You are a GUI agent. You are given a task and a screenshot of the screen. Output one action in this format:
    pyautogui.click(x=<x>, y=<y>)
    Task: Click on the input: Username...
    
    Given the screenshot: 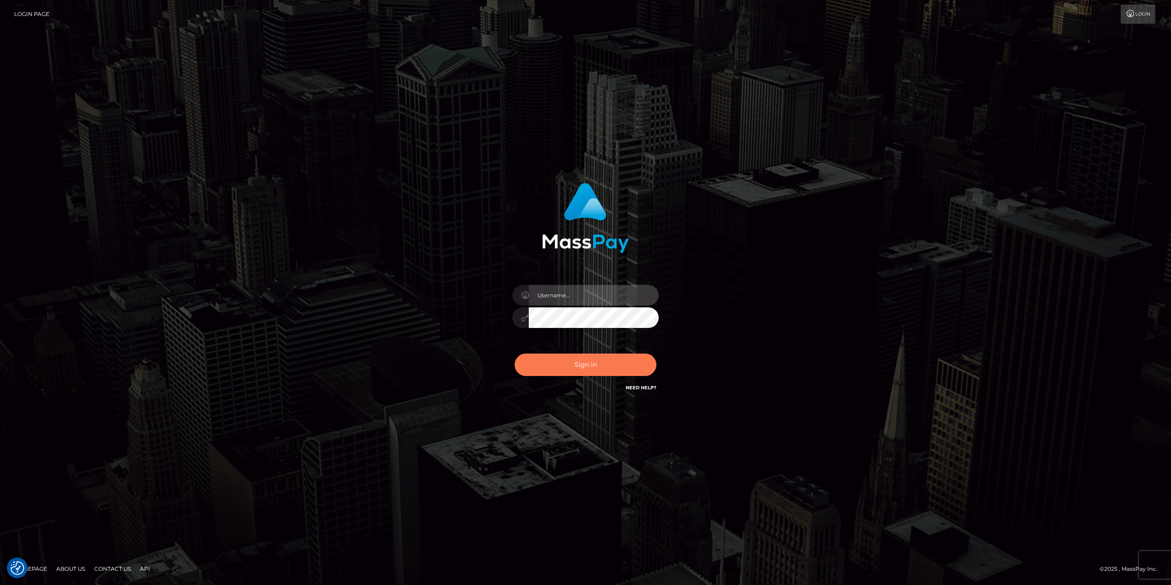 What is the action you would take?
    pyautogui.click(x=594, y=295)
    